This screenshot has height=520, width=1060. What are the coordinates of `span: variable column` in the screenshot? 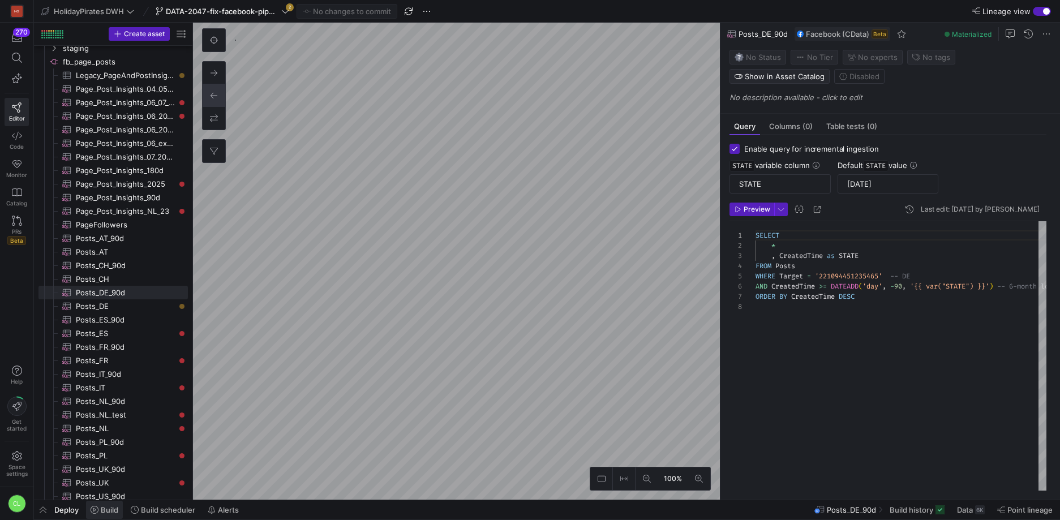 It's located at (770, 165).